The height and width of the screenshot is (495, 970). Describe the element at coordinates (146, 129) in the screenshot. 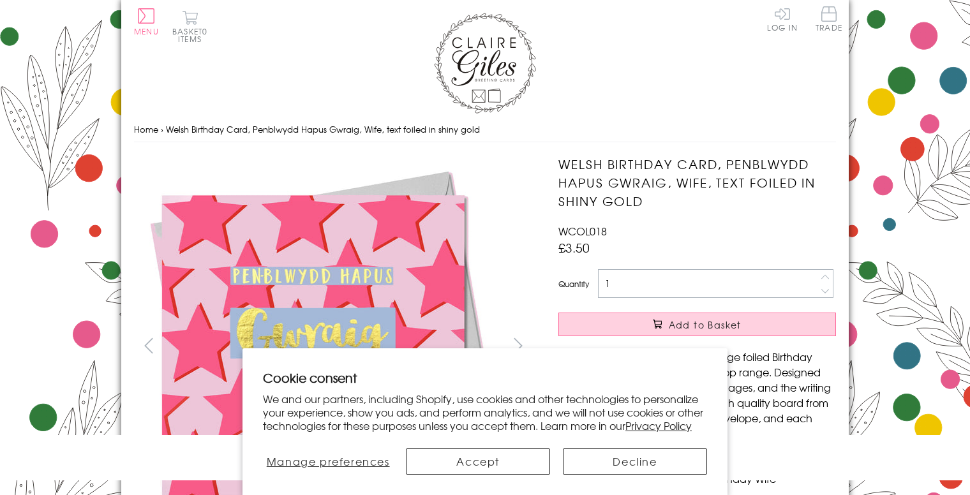

I see `a: Home` at that location.